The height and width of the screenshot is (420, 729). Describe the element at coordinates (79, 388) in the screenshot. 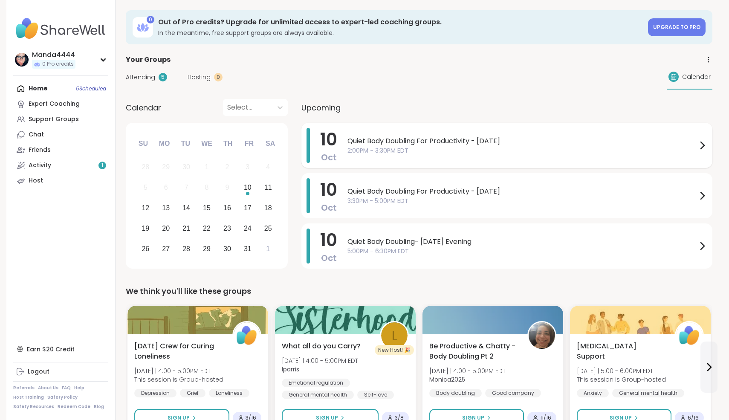

I see `a: Help` at that location.